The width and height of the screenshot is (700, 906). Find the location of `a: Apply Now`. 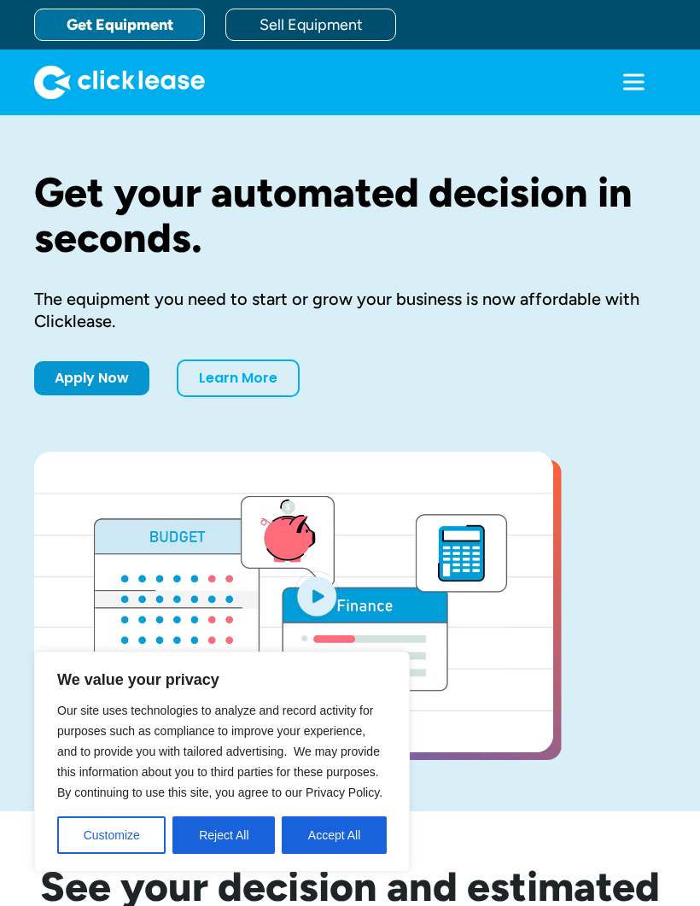

a: Apply Now is located at coordinates (91, 378).